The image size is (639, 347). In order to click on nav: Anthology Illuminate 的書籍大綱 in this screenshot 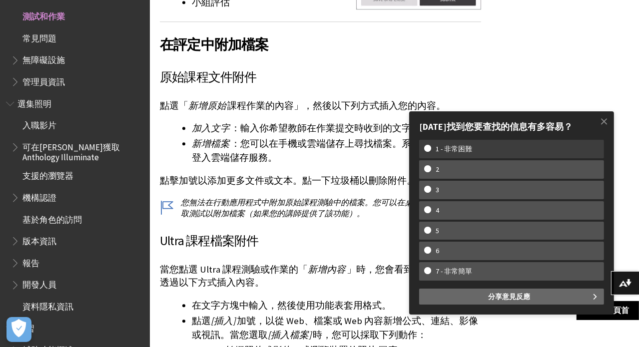, I will do `click(75, 205)`.